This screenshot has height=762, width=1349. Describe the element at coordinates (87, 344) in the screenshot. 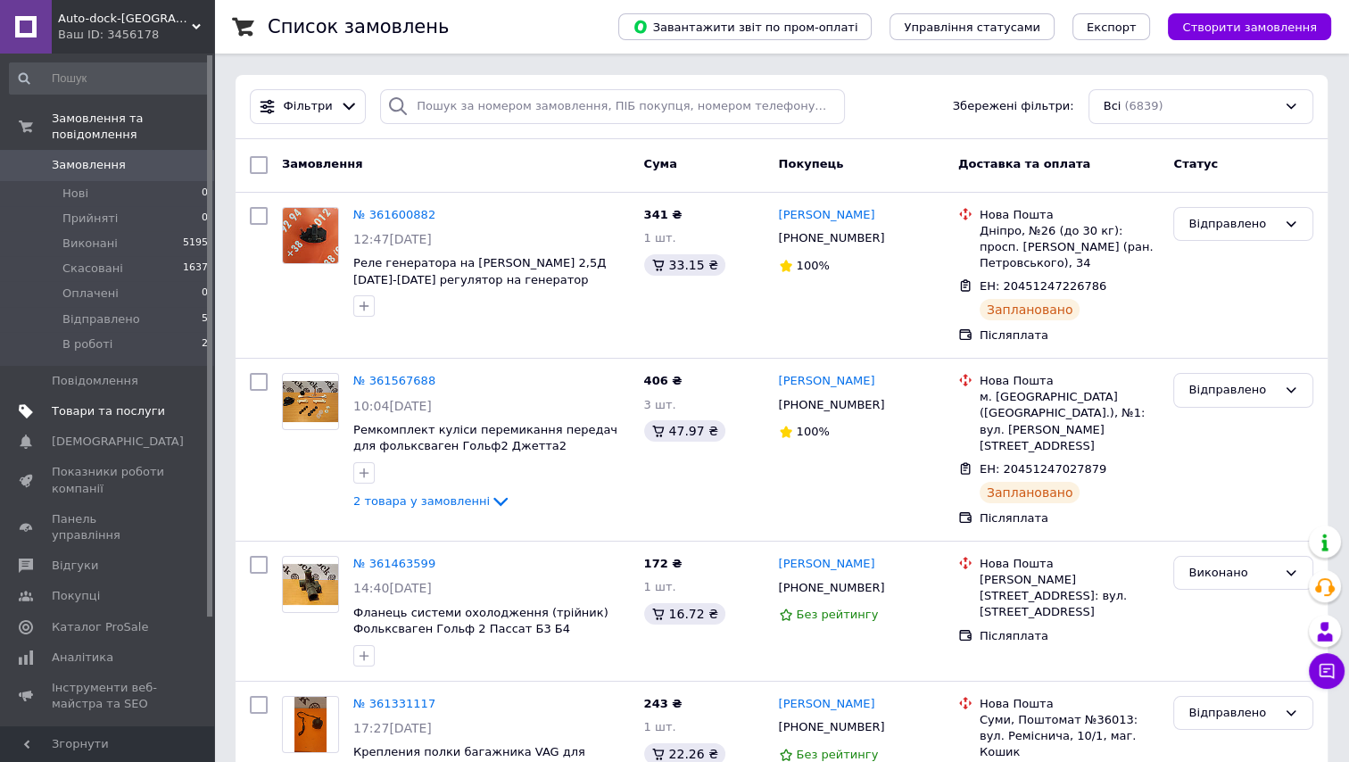

I see `span: В роботі` at that location.